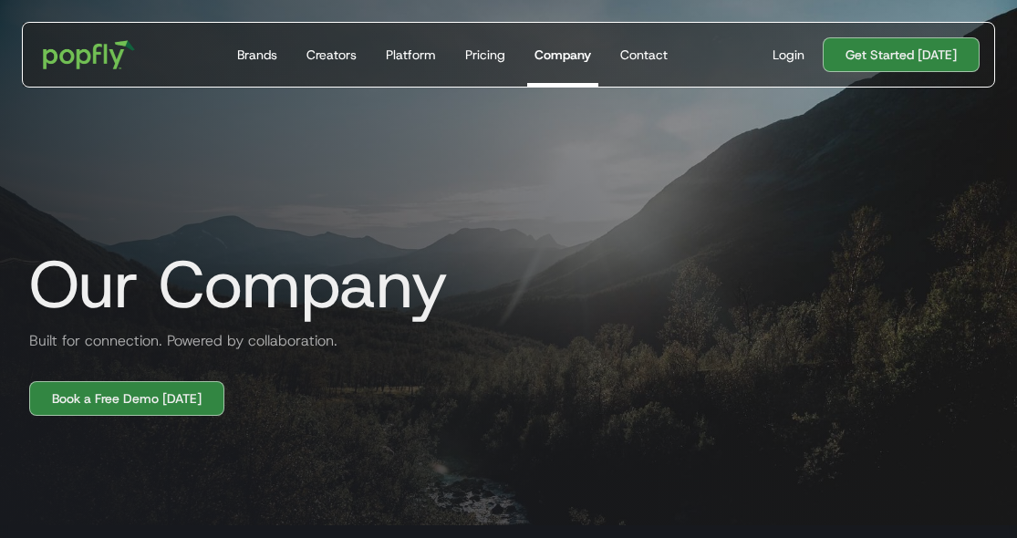 Image resolution: width=1017 pixels, height=538 pixels. What do you see at coordinates (257, 55) in the screenshot?
I see `a: Brands` at bounding box center [257, 55].